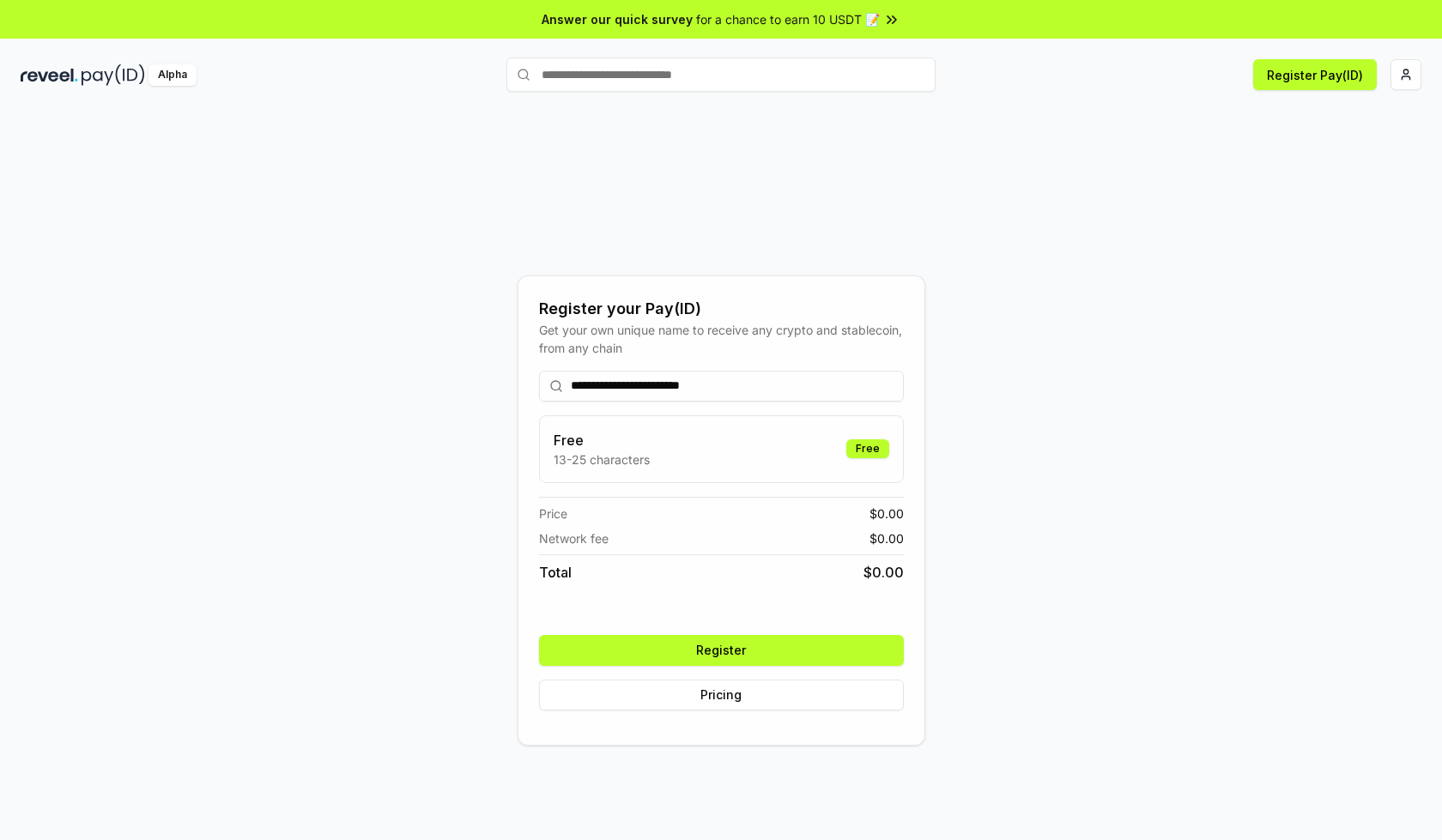 This screenshot has width=1442, height=840. Describe the element at coordinates (602, 440) in the screenshot. I see `h3: Free` at that location.